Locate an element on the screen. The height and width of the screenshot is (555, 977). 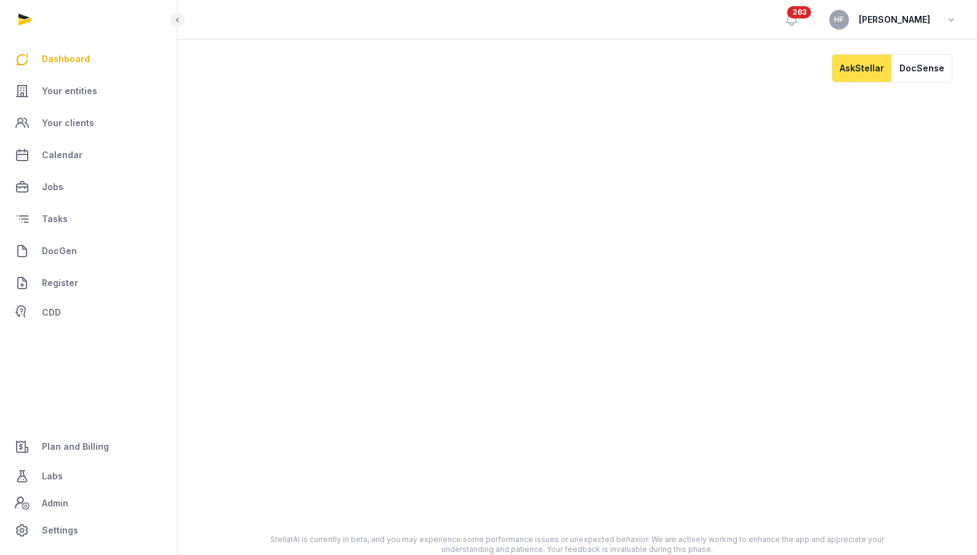
span: Dashboard is located at coordinates (66, 59).